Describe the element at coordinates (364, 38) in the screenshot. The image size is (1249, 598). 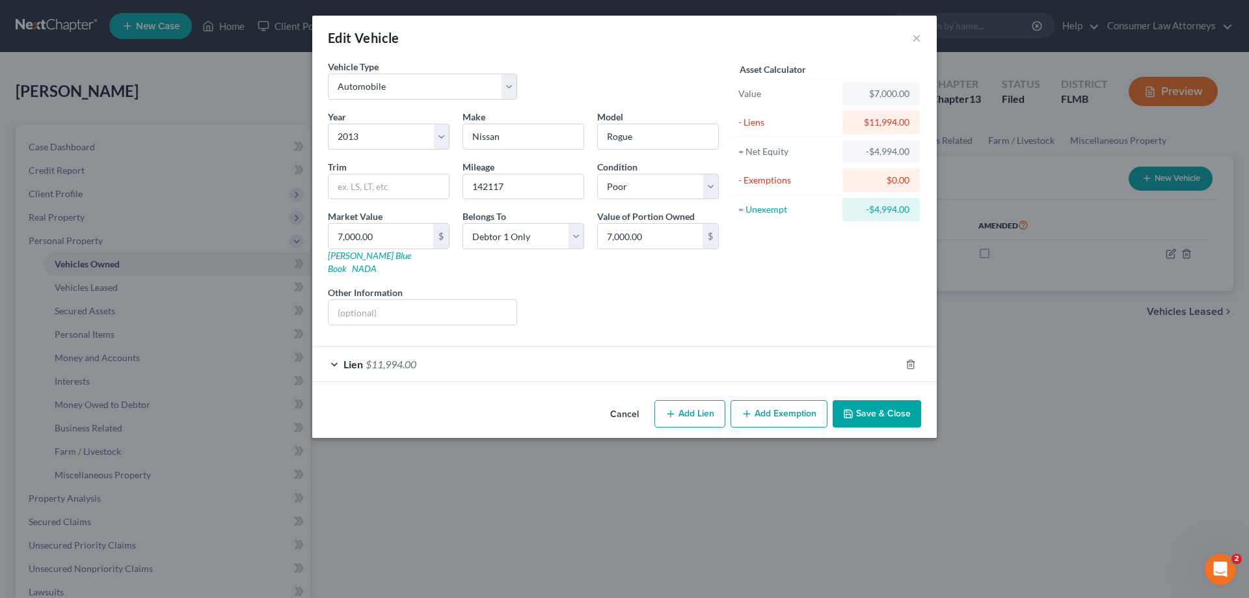
I see `div: Edit Vehicle` at that location.